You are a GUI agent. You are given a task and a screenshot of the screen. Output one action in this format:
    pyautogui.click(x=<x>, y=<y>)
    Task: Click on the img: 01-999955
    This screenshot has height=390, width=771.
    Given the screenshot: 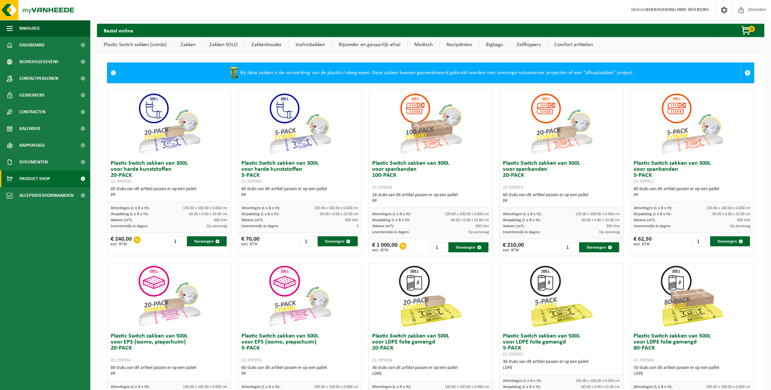 What is the action you would take?
    pyautogui.click(x=300, y=296)
    